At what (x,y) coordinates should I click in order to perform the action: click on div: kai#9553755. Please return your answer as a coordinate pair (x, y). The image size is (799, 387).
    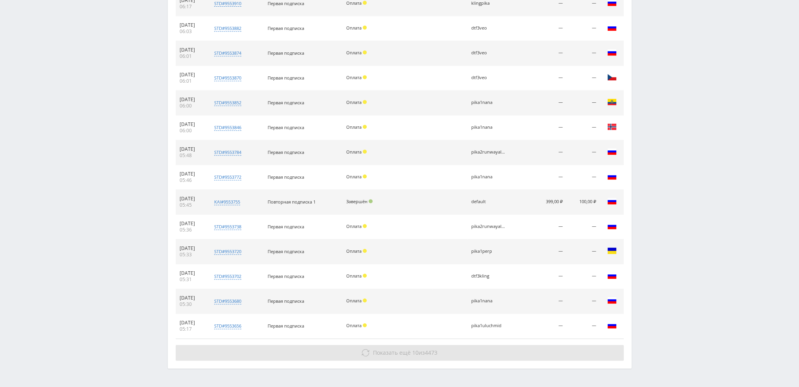
    Looking at the image, I should click on (227, 202).